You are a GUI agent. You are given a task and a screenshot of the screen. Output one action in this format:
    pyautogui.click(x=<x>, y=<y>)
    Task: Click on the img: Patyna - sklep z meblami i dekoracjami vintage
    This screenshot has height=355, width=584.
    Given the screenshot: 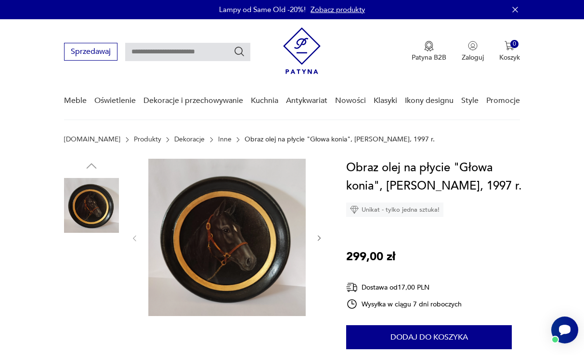 What is the action you would take?
    pyautogui.click(x=302, y=51)
    